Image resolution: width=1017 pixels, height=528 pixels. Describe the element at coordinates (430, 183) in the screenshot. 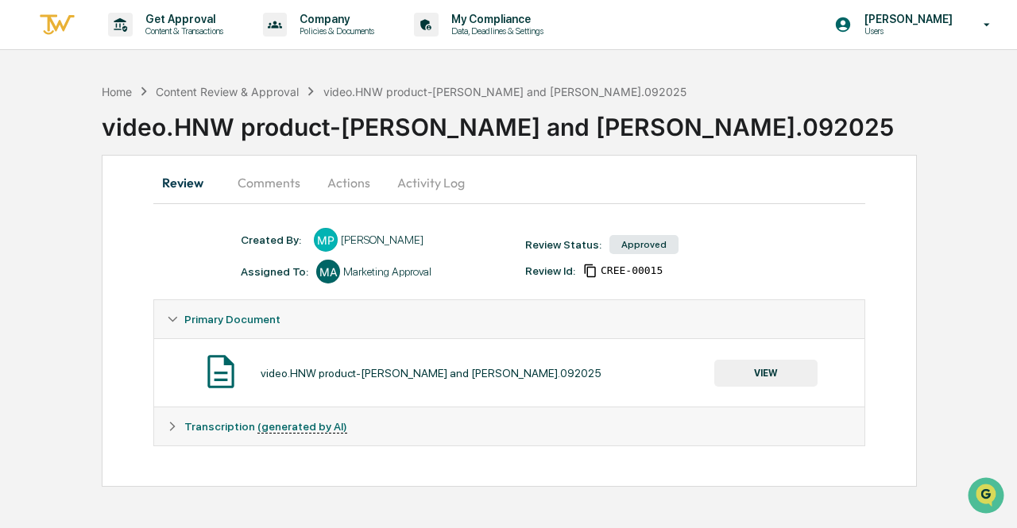

I see `button: Activity Log` at that location.